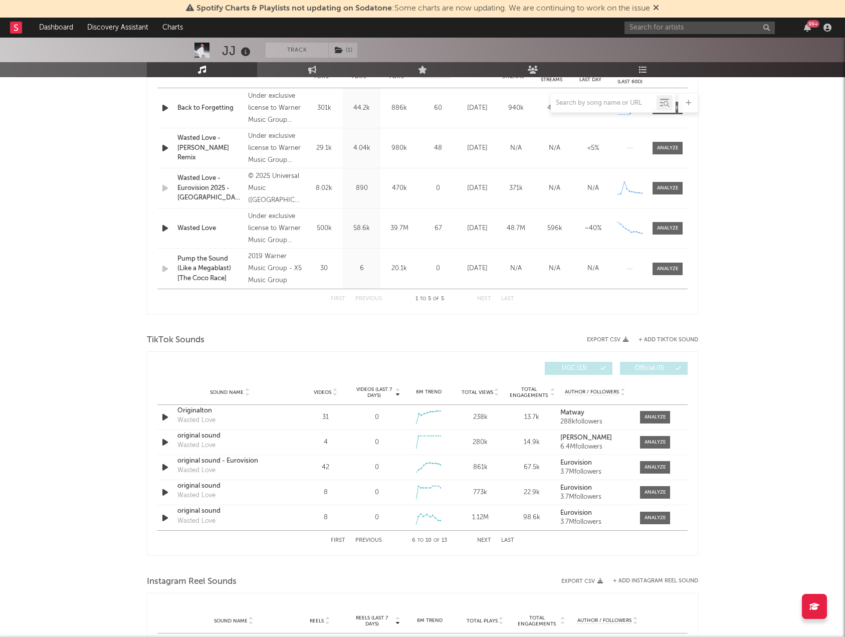 The image size is (845, 637). I want to click on div: 22.9k, so click(532, 493).